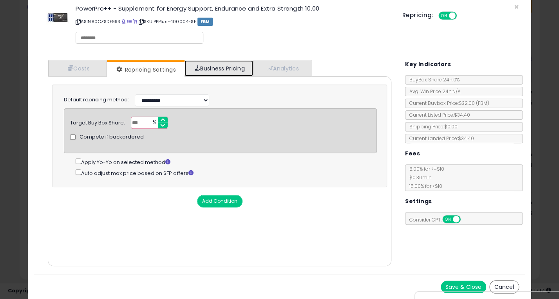 Image resolution: width=559 pixels, height=299 pixels. I want to click on h3: PowerPro++ - Supplement for Energy Support, Endurance and Extra Strength 10.00, so click(233, 8).